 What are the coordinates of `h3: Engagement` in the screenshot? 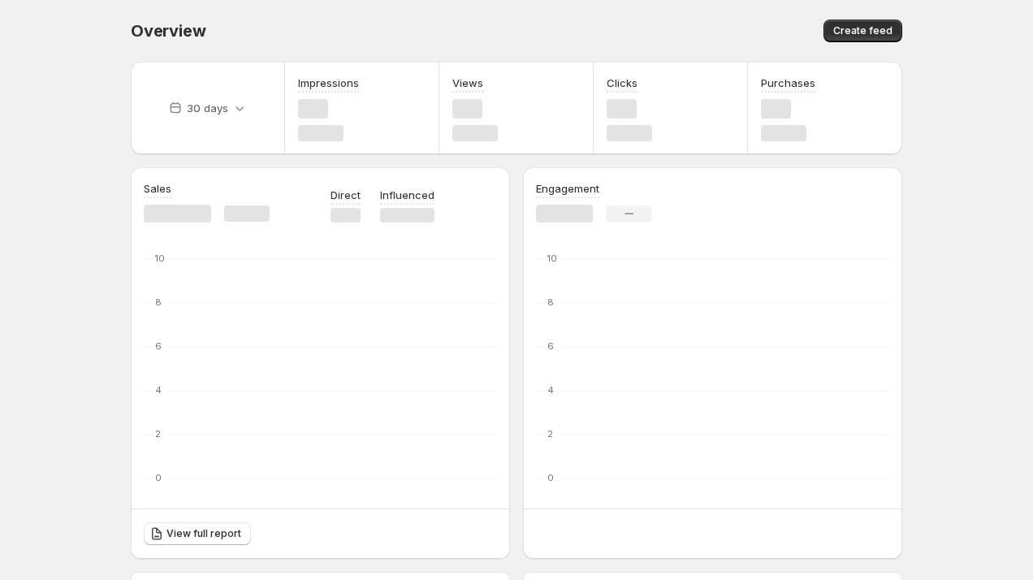 It's located at (567, 188).